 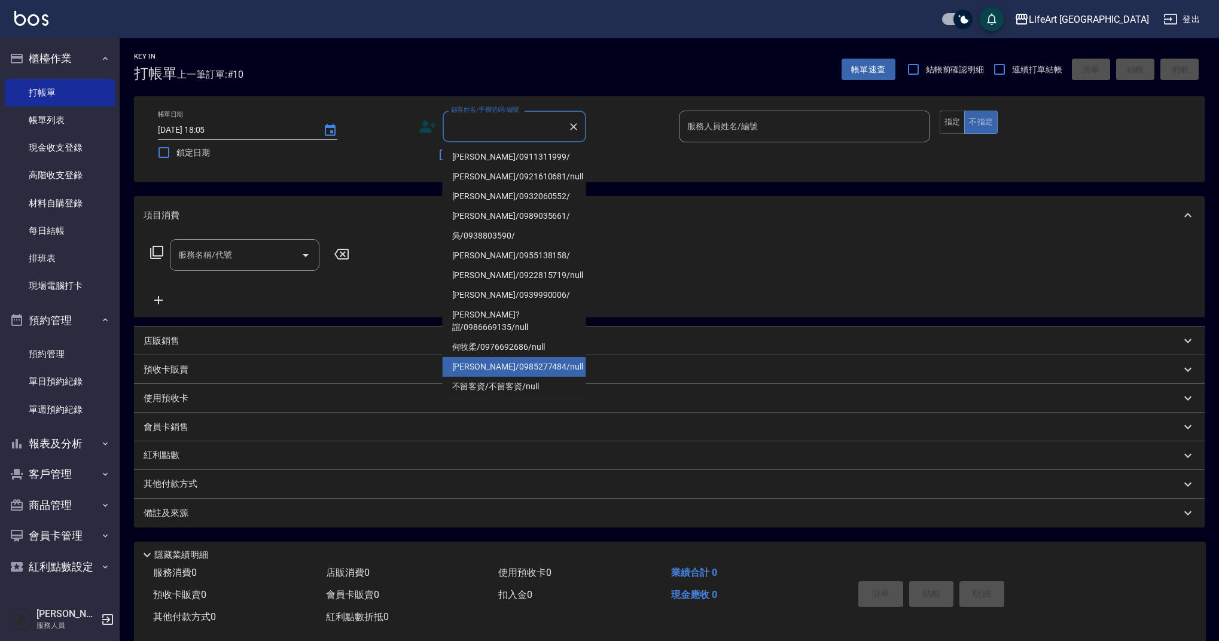 What do you see at coordinates (514, 386) in the screenshot?
I see `li: 不留客資/不留客資/null` at bounding box center [514, 386].